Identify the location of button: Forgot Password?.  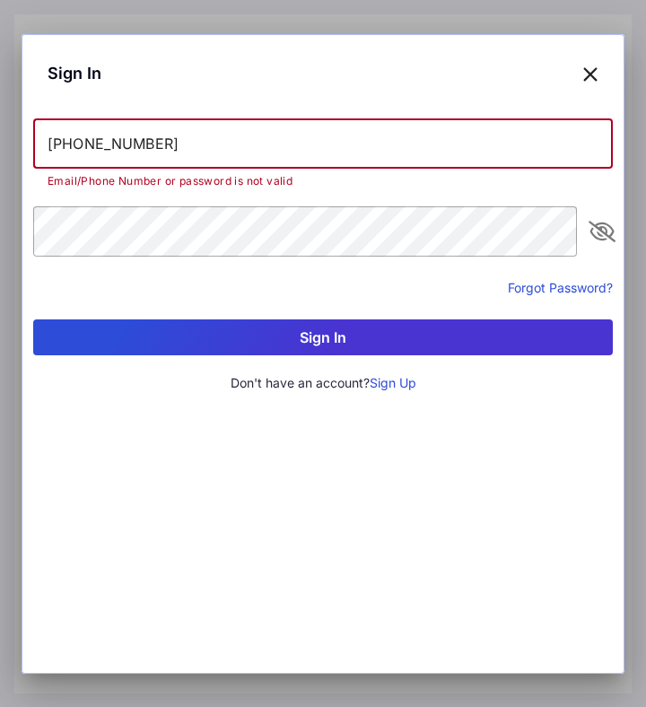
(560, 287).